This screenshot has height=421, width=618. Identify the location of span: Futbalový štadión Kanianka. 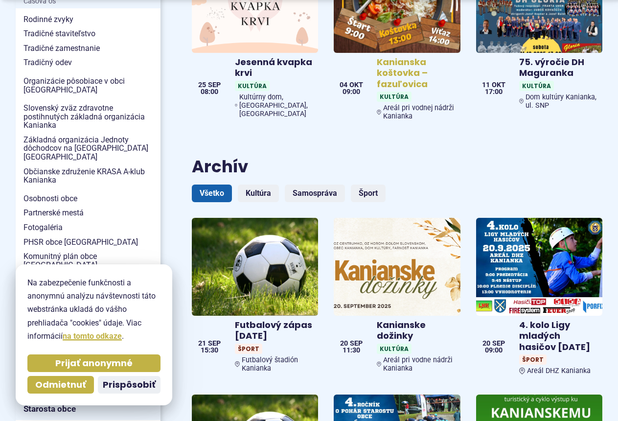
(278, 364).